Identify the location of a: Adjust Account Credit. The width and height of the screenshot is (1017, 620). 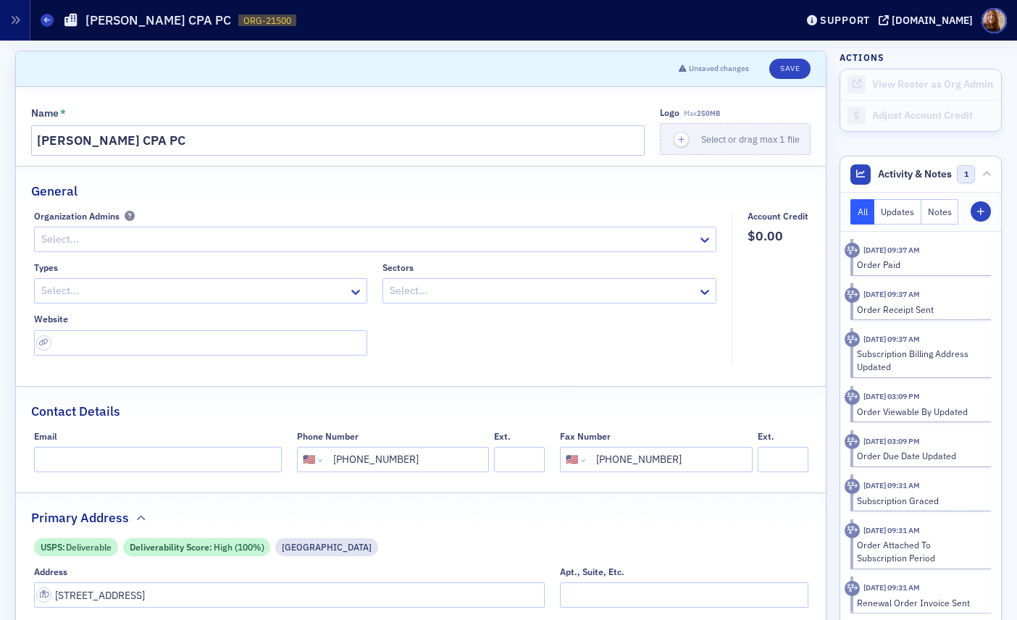
(921, 115).